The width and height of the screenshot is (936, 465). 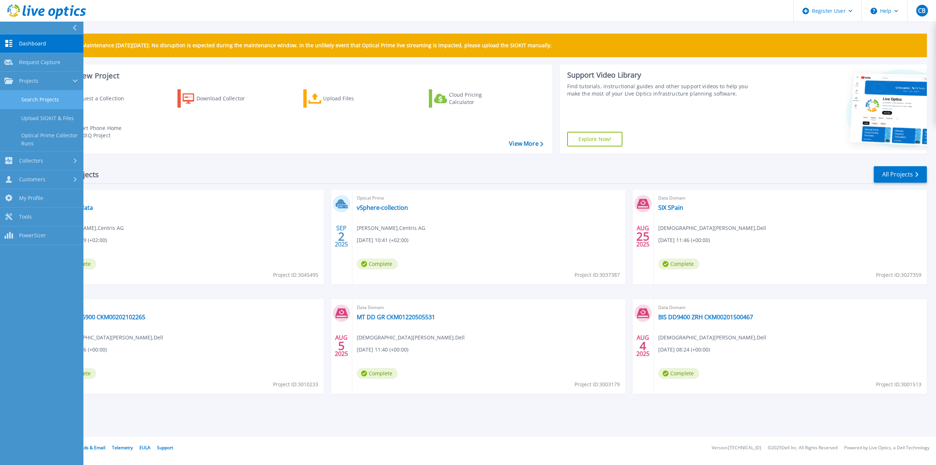 I want to click on a: BIS DD9400 ZRH CKM00201500467, so click(x=705, y=317).